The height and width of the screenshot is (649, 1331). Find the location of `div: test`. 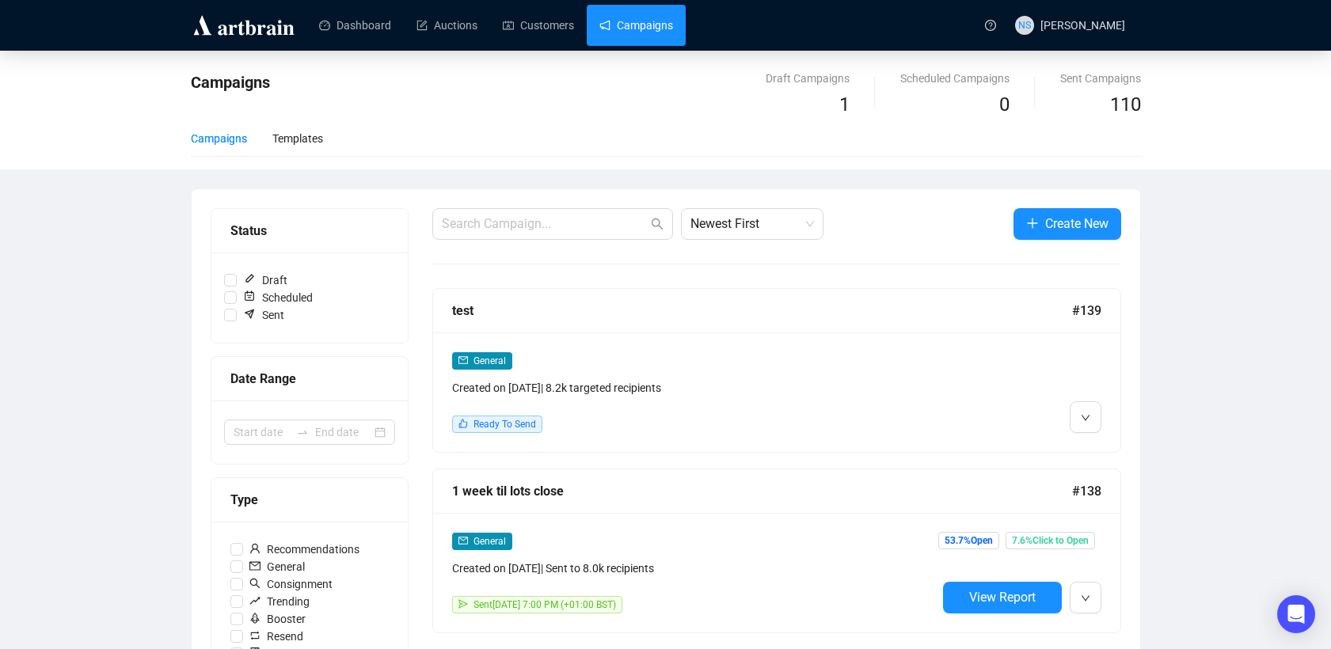

div: test is located at coordinates (761, 310).